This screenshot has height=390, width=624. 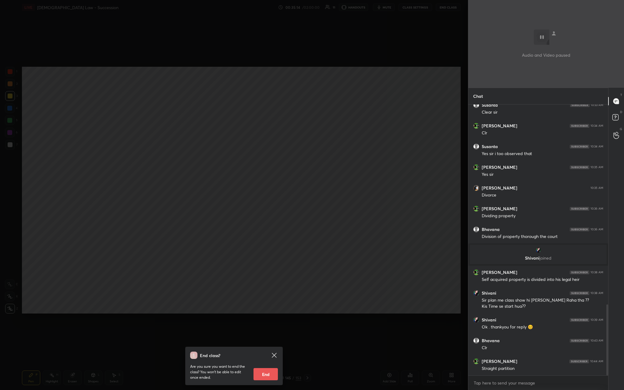 I want to click on div: 10:44 AM, so click(x=596, y=361).